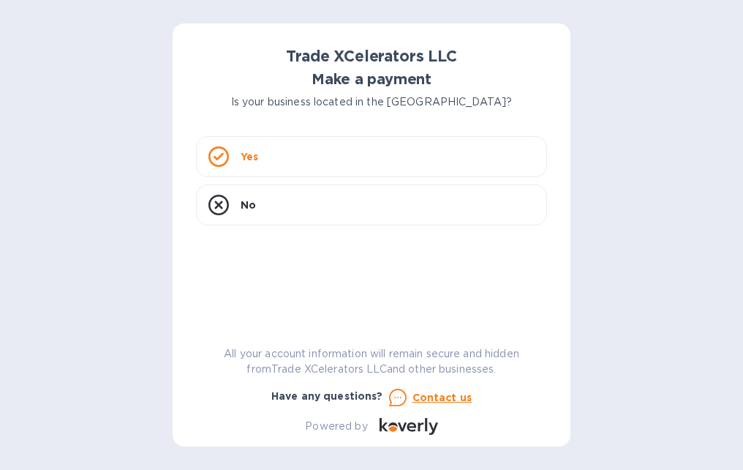  I want to click on h1: Make a payment, so click(372, 79).